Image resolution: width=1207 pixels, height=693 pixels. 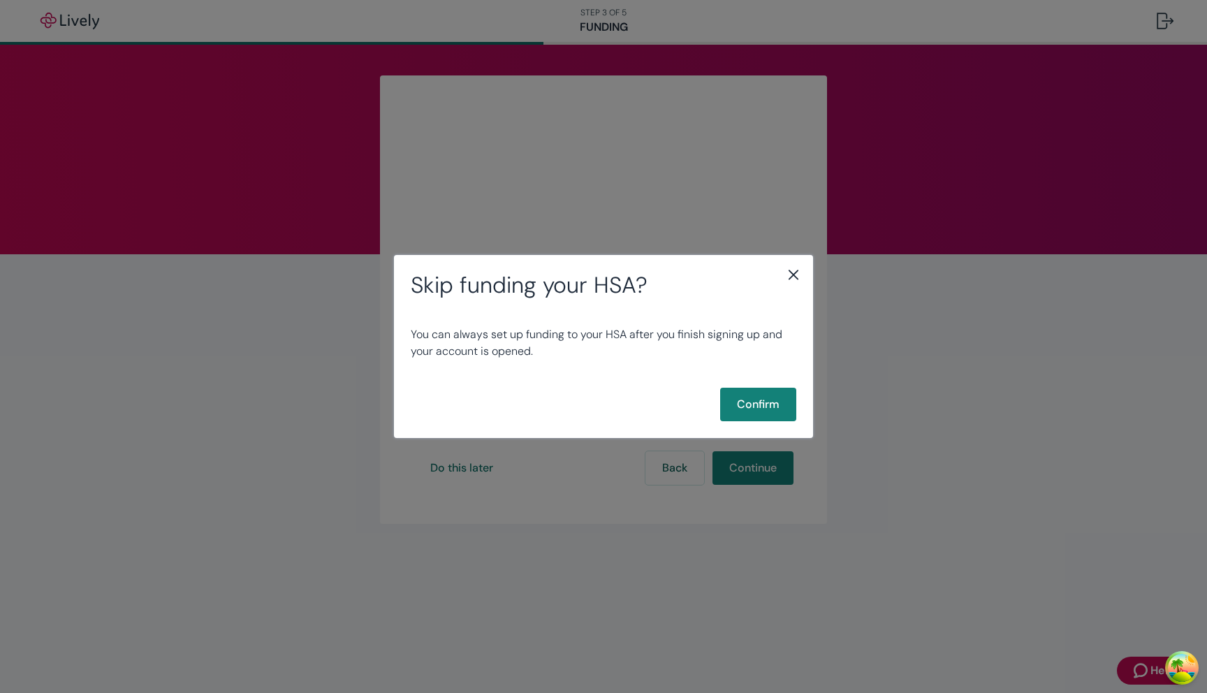 I want to click on button: close button, so click(x=793, y=274).